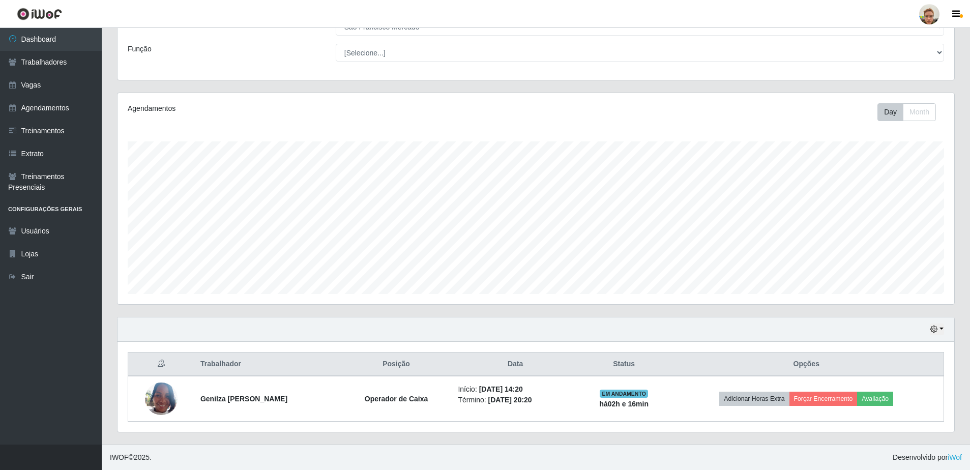  Describe the element at coordinates (875, 399) in the screenshot. I see `button: Avaliação` at that location.